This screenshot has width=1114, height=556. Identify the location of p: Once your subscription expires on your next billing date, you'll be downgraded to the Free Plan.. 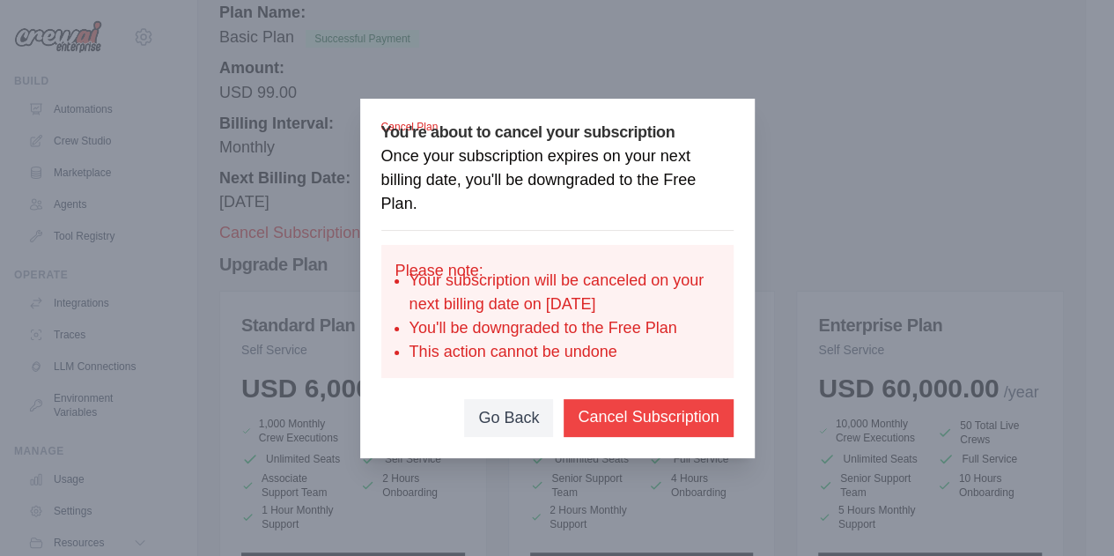
(557, 180).